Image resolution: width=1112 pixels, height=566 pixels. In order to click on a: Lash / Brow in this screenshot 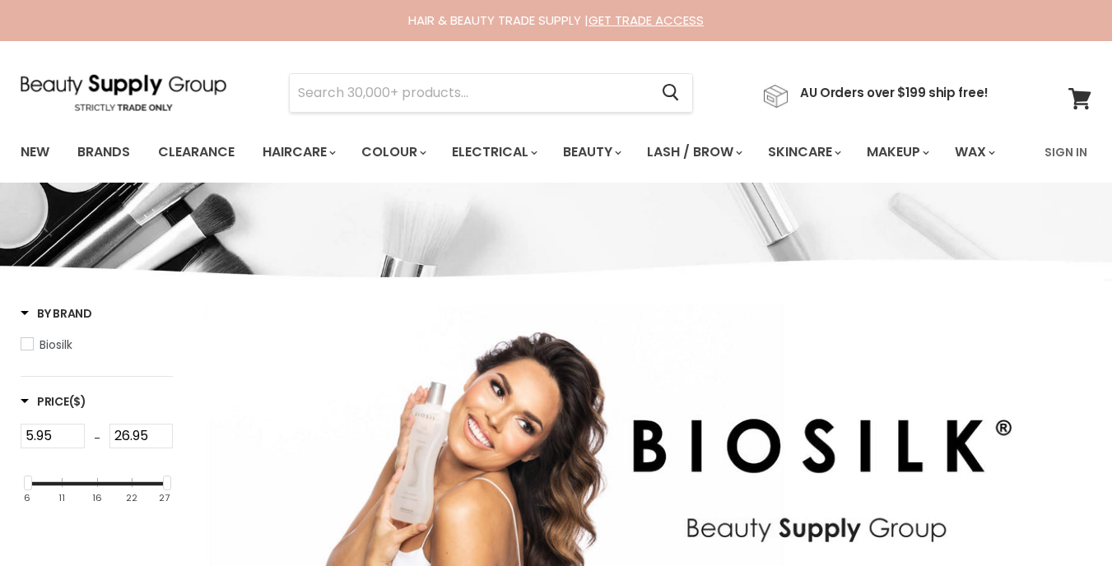, I will do `click(693, 152)`.